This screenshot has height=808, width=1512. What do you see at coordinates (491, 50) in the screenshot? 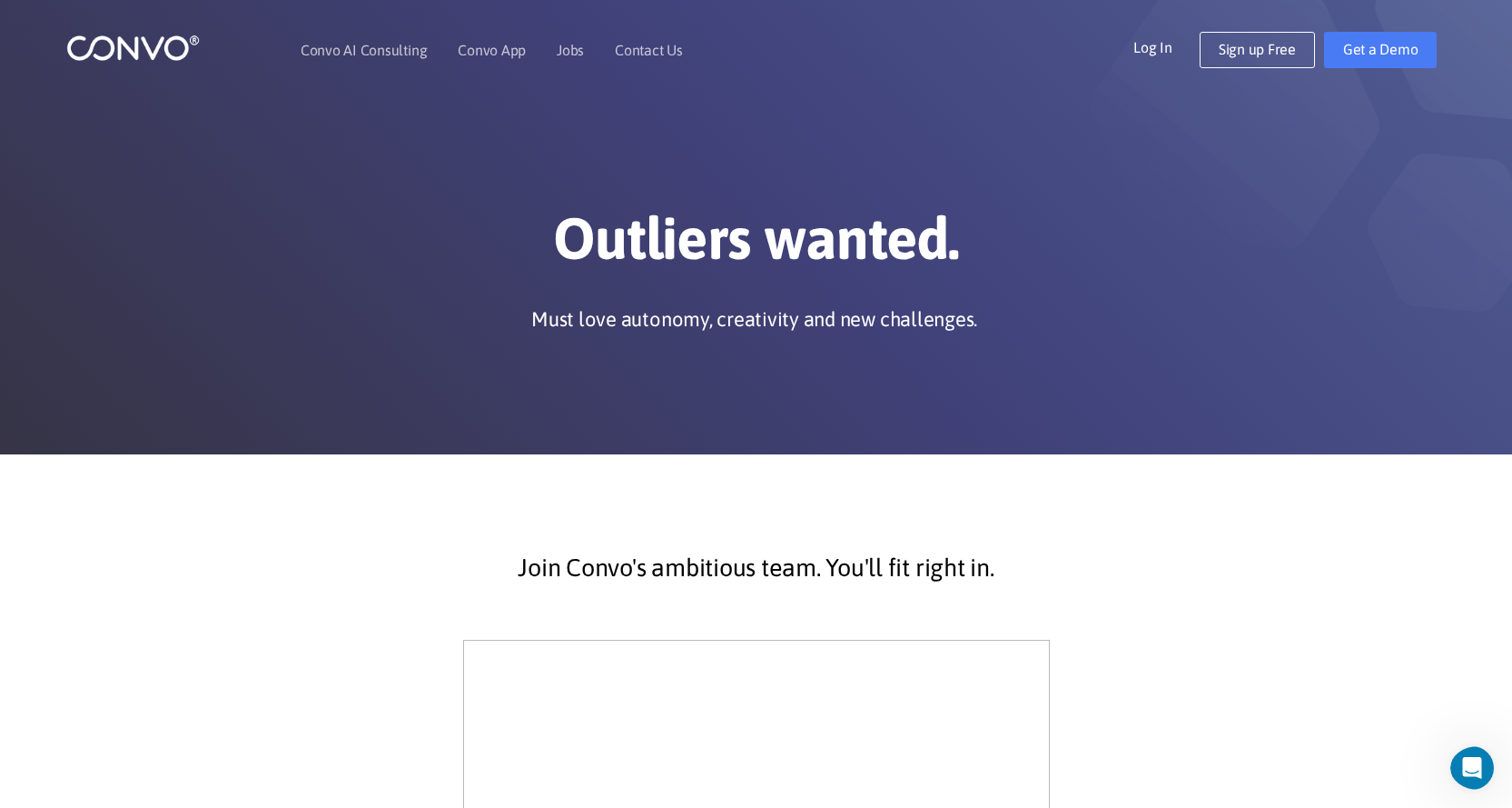
I see `a: Convo App` at bounding box center [491, 50].